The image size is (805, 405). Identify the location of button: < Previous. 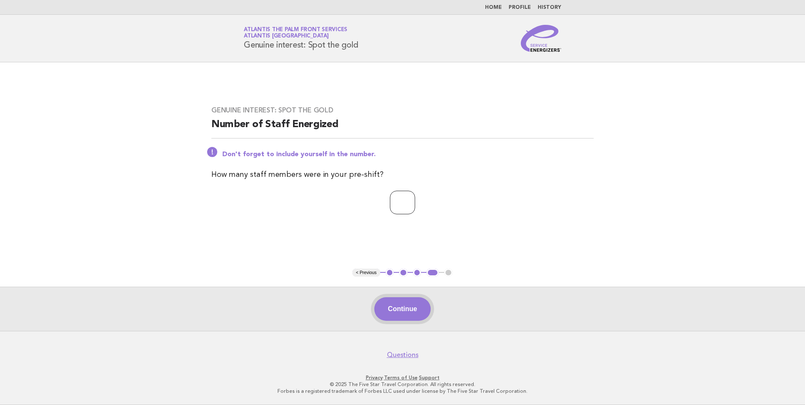
(366, 273).